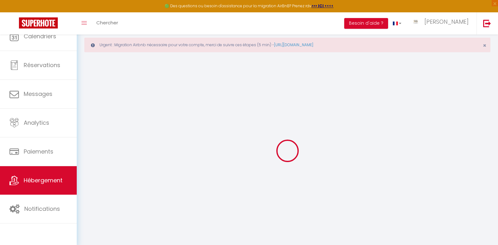  I want to click on span: Analytics, so click(36, 122).